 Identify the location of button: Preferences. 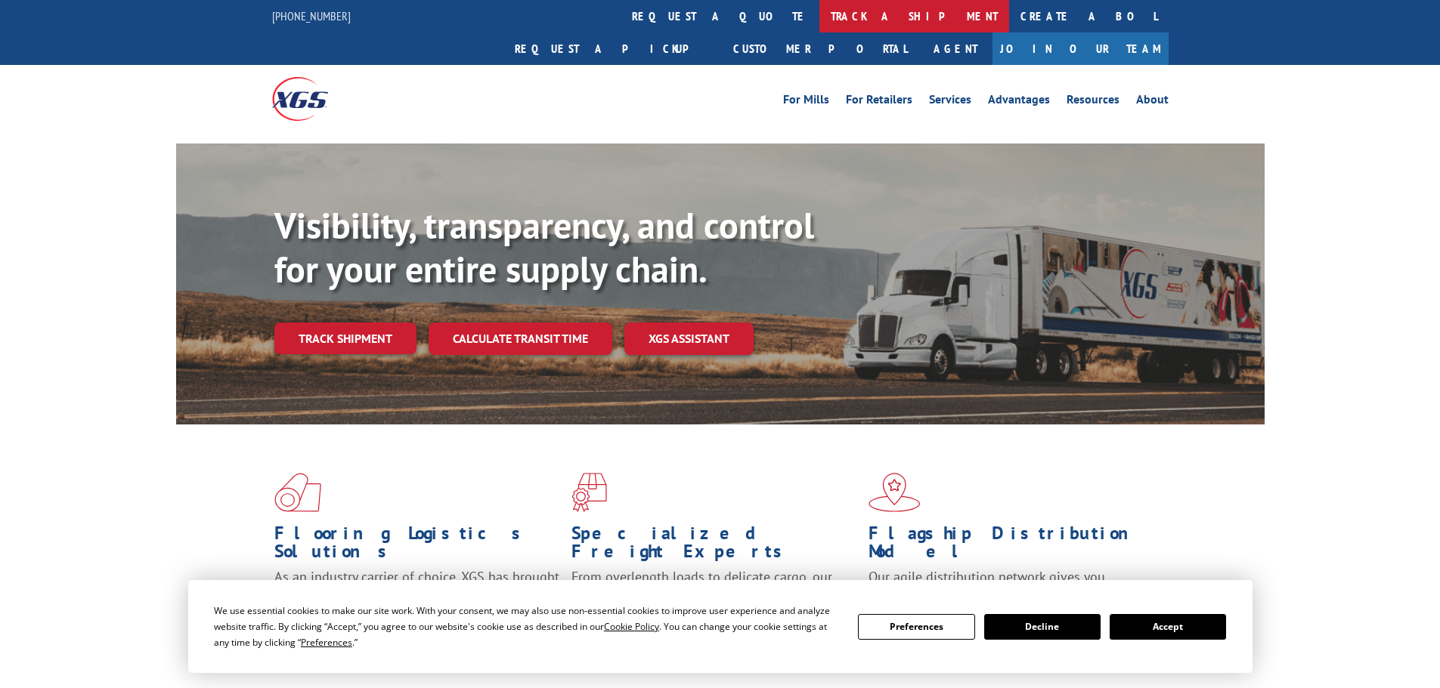
(916, 627).